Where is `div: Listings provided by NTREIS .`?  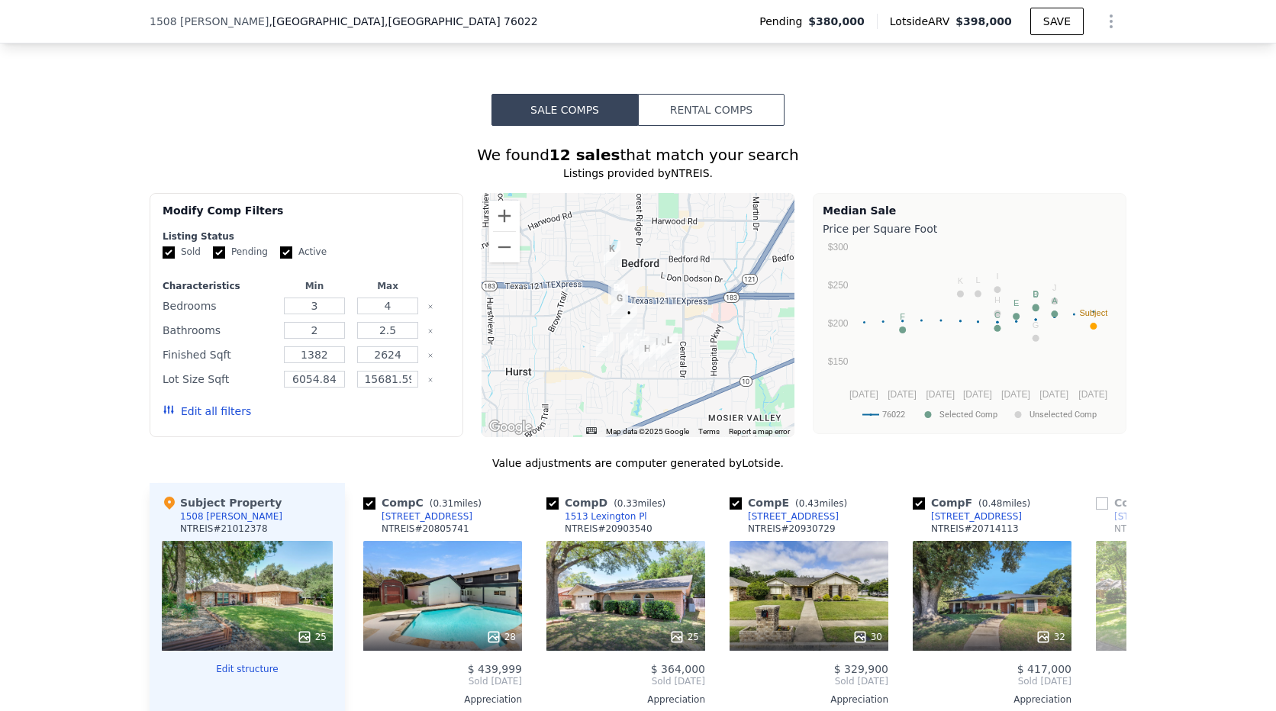
div: Listings provided by NTREIS . is located at coordinates (638, 173).